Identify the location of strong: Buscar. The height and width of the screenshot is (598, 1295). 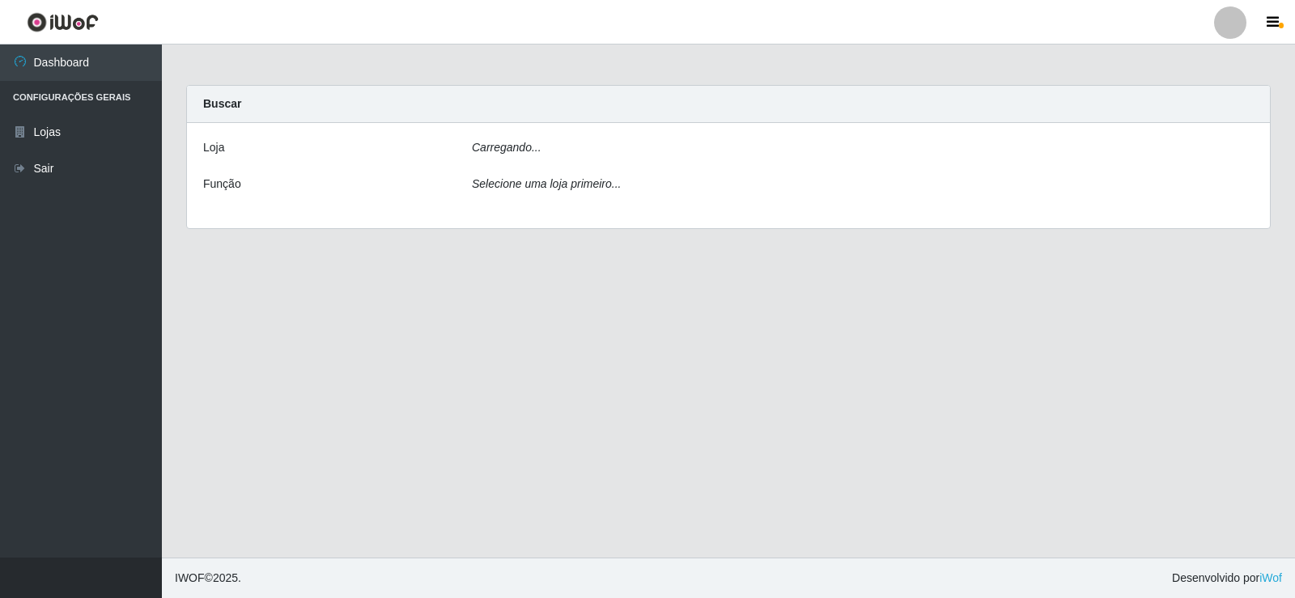
(222, 104).